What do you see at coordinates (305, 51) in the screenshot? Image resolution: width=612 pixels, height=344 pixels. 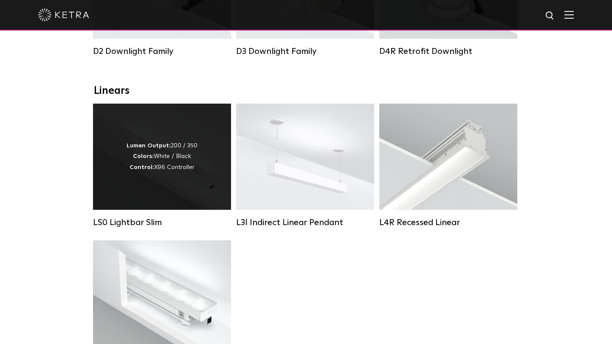 I see `div: D3 Downlight Family` at bounding box center [305, 51].